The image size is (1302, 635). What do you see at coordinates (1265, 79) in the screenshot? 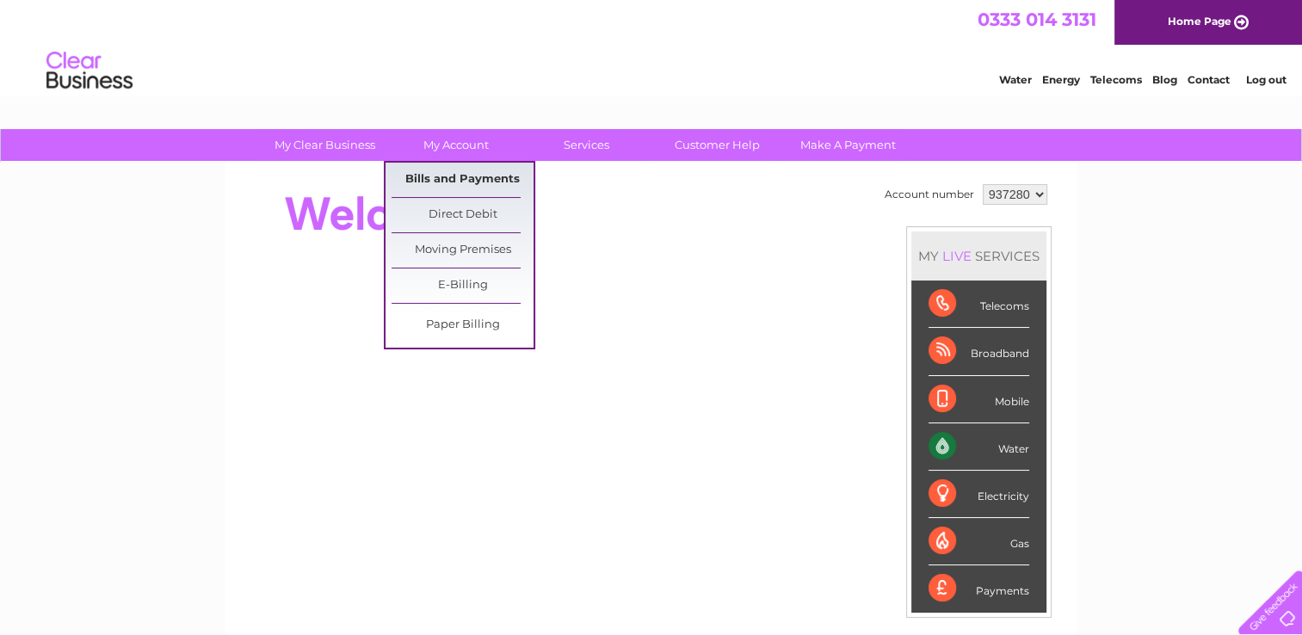
I see `a: Log out` at bounding box center [1265, 79].